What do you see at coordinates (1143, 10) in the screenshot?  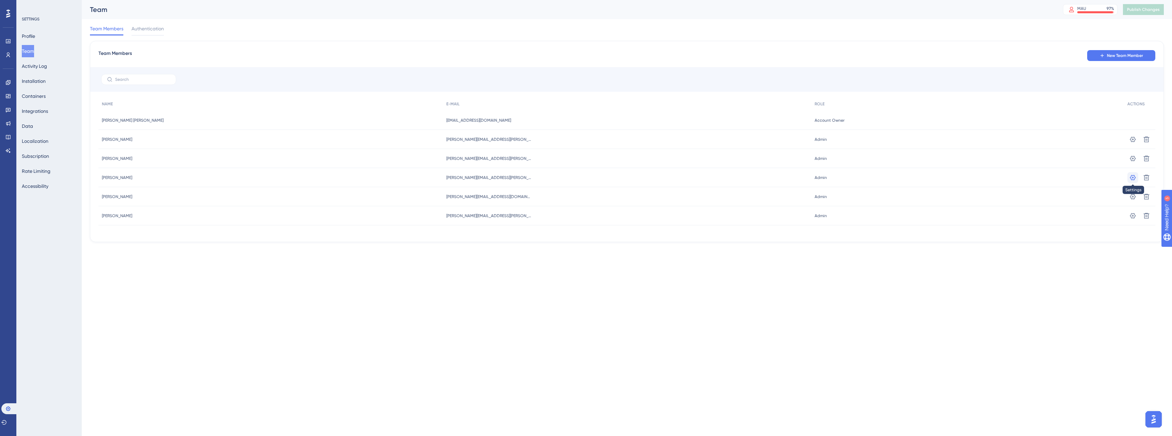 I see `button: Publish Changes` at bounding box center [1143, 10].